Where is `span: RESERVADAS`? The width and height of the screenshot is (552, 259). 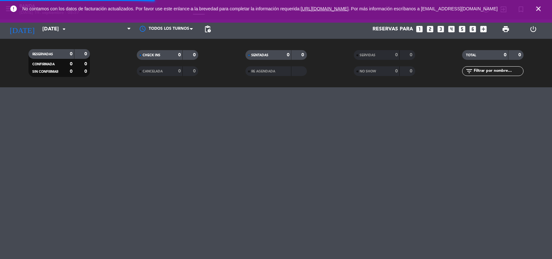
span: RESERVADAS is located at coordinates (43, 54).